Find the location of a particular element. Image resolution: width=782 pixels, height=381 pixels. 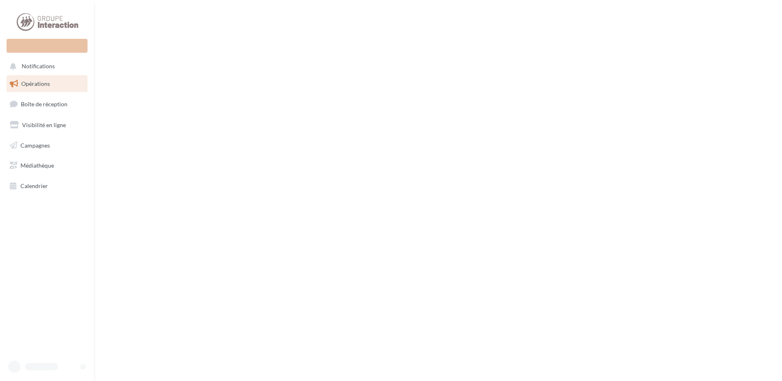

span: Opérations is located at coordinates (36, 83).